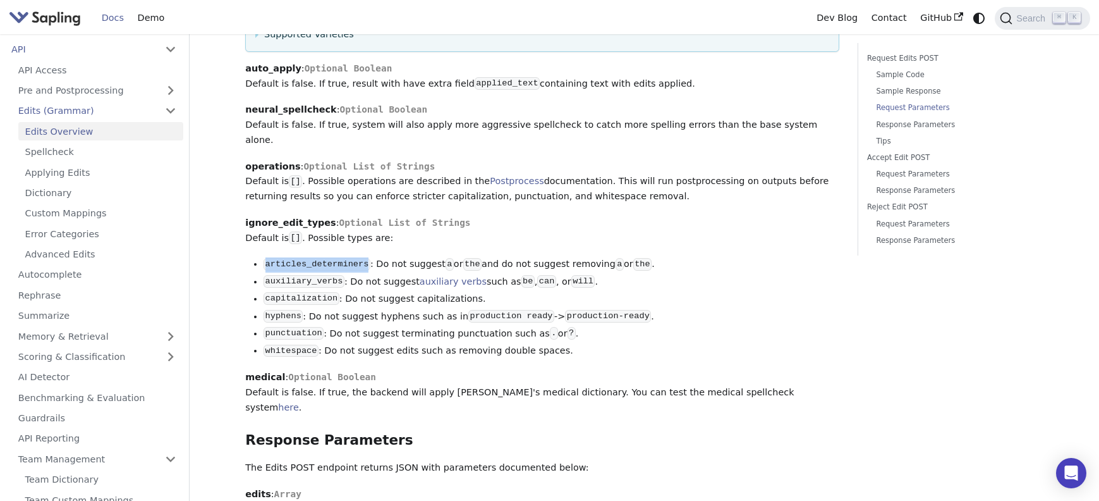 This screenshot has height=501, width=1099. Describe the element at coordinates (97, 315) in the screenshot. I see `a: Summarize` at that location.